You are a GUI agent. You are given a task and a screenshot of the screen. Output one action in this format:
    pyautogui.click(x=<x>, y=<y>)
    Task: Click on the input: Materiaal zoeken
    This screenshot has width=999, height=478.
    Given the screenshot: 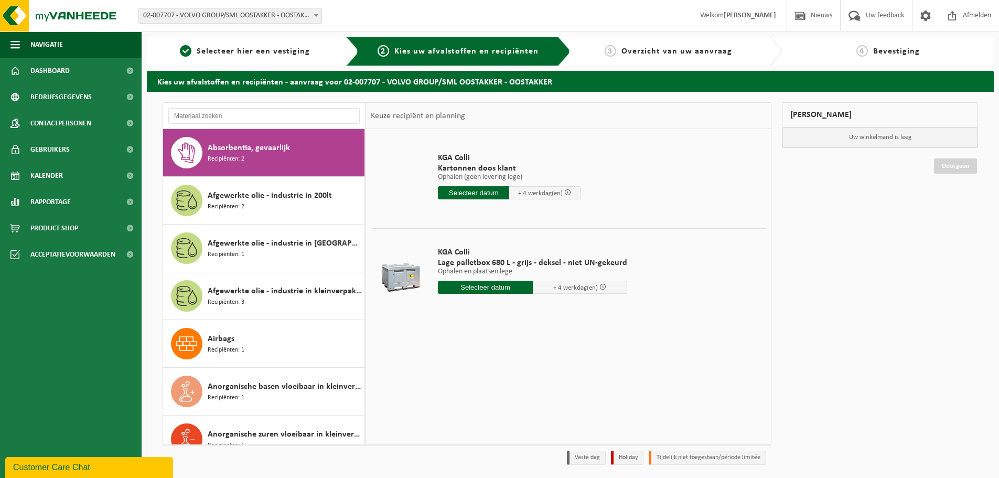 What is the action you would take?
    pyautogui.click(x=264, y=116)
    